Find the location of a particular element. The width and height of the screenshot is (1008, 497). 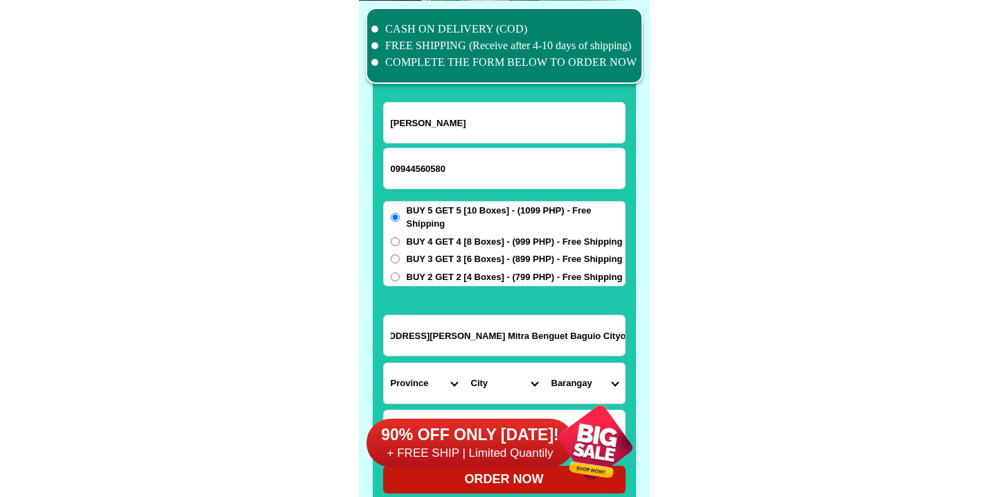

h6: + FREE SHIP | Limited Quantily is located at coordinates (471, 453).